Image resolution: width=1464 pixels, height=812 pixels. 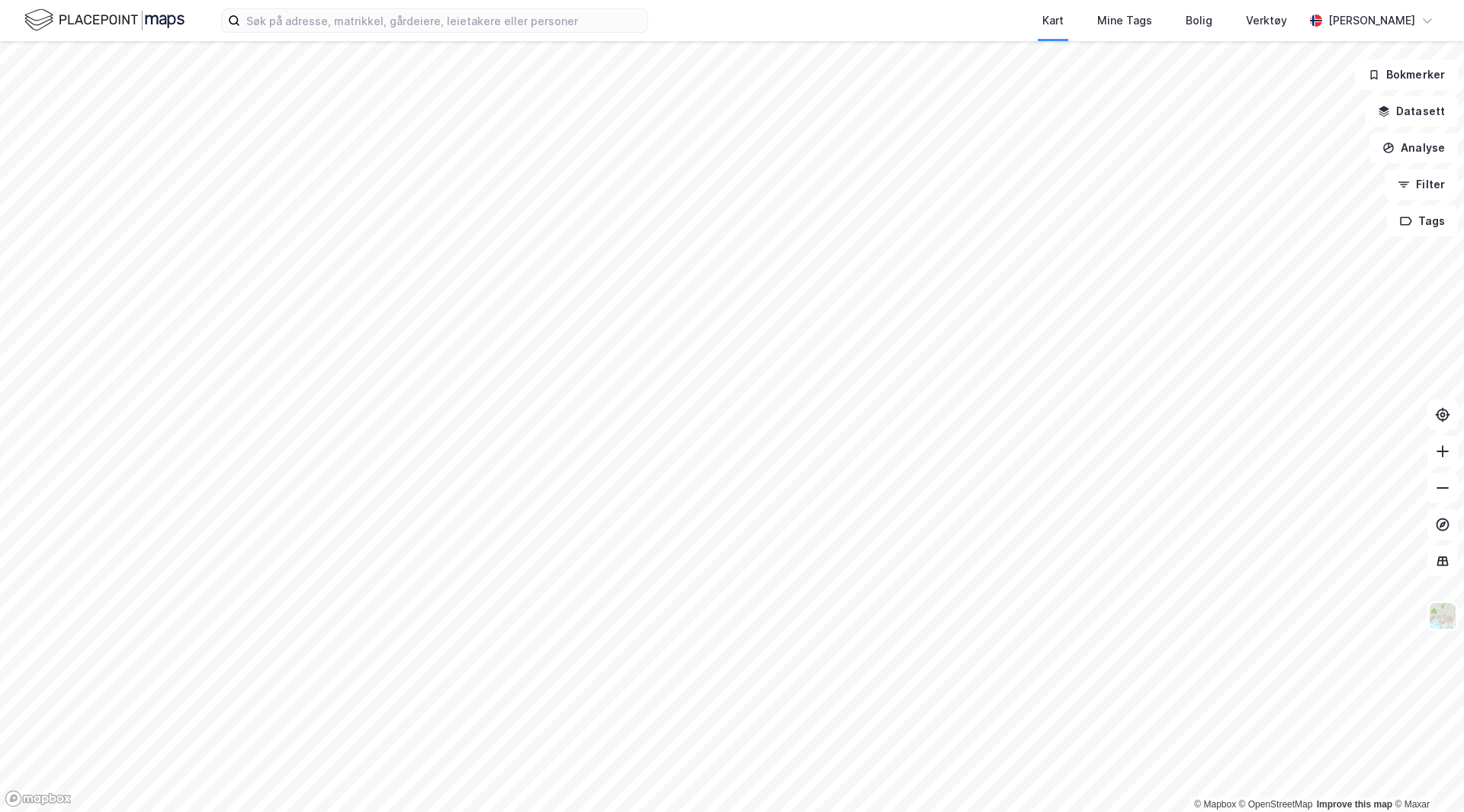 What do you see at coordinates (104, 20) in the screenshot?
I see `img: logo.f888ab2527a4732fd821a326f86c7f29.svg` at bounding box center [104, 20].